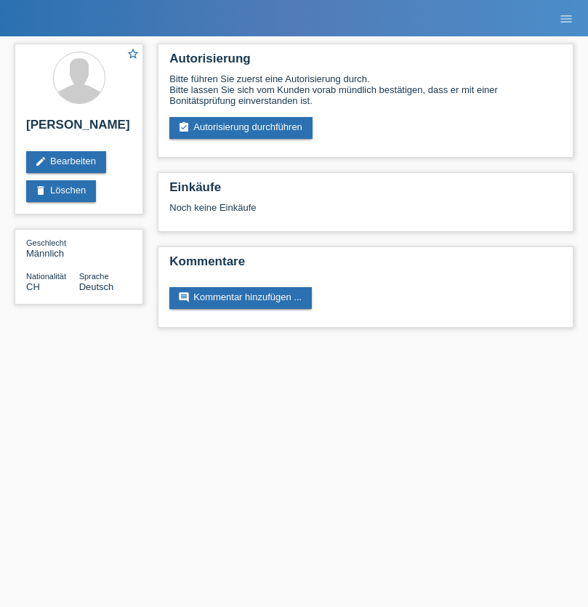 The height and width of the screenshot is (607, 588). Describe the element at coordinates (97, 287) in the screenshot. I see `span: Deutsch` at that location.